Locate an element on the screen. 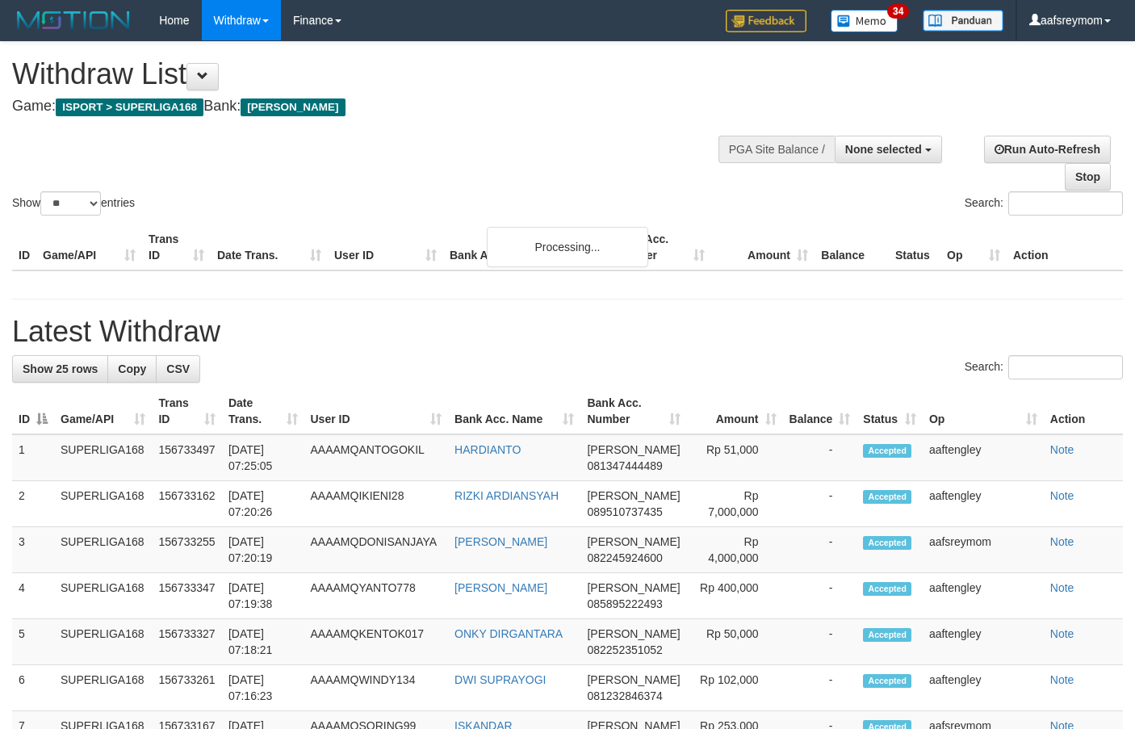  th: Op: activate to sort column ascending is located at coordinates (983, 411).